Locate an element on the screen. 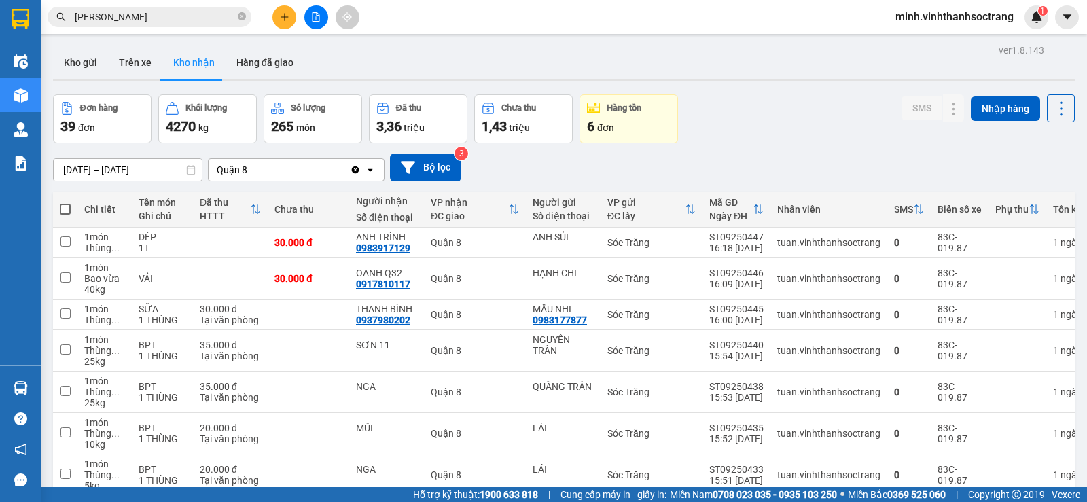 The height and width of the screenshot is (502, 1087). img: logo-vxr is located at coordinates (20, 19).